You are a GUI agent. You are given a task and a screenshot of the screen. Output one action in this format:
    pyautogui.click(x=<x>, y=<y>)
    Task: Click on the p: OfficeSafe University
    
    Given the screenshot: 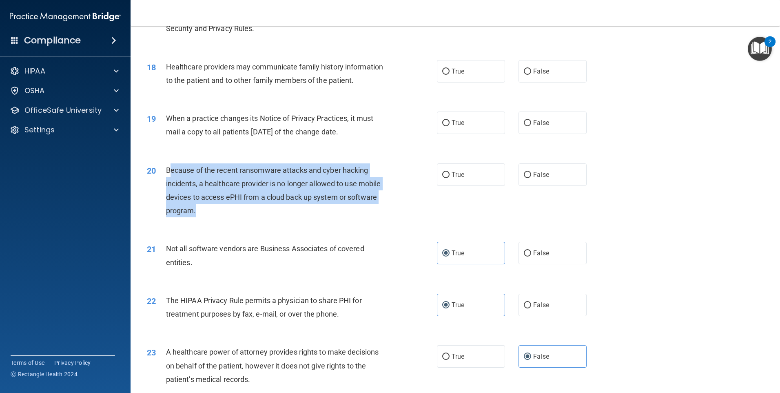 What is the action you would take?
    pyautogui.click(x=63, y=110)
    